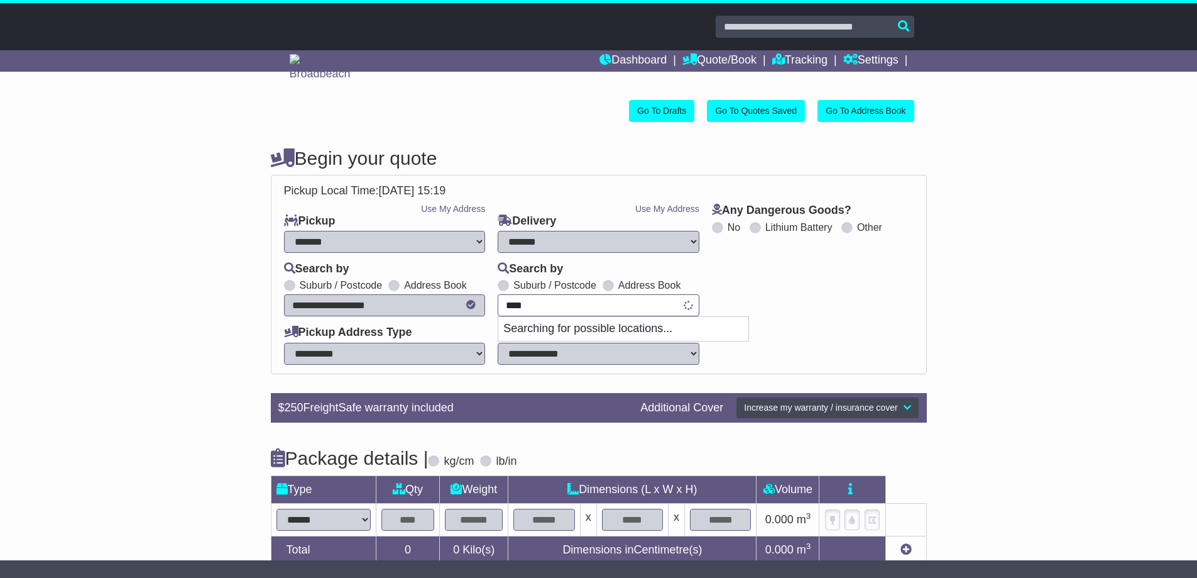 This screenshot has width=1197, height=578. Describe the element at coordinates (662, 111) in the screenshot. I see `a: Go To Drafts` at that location.